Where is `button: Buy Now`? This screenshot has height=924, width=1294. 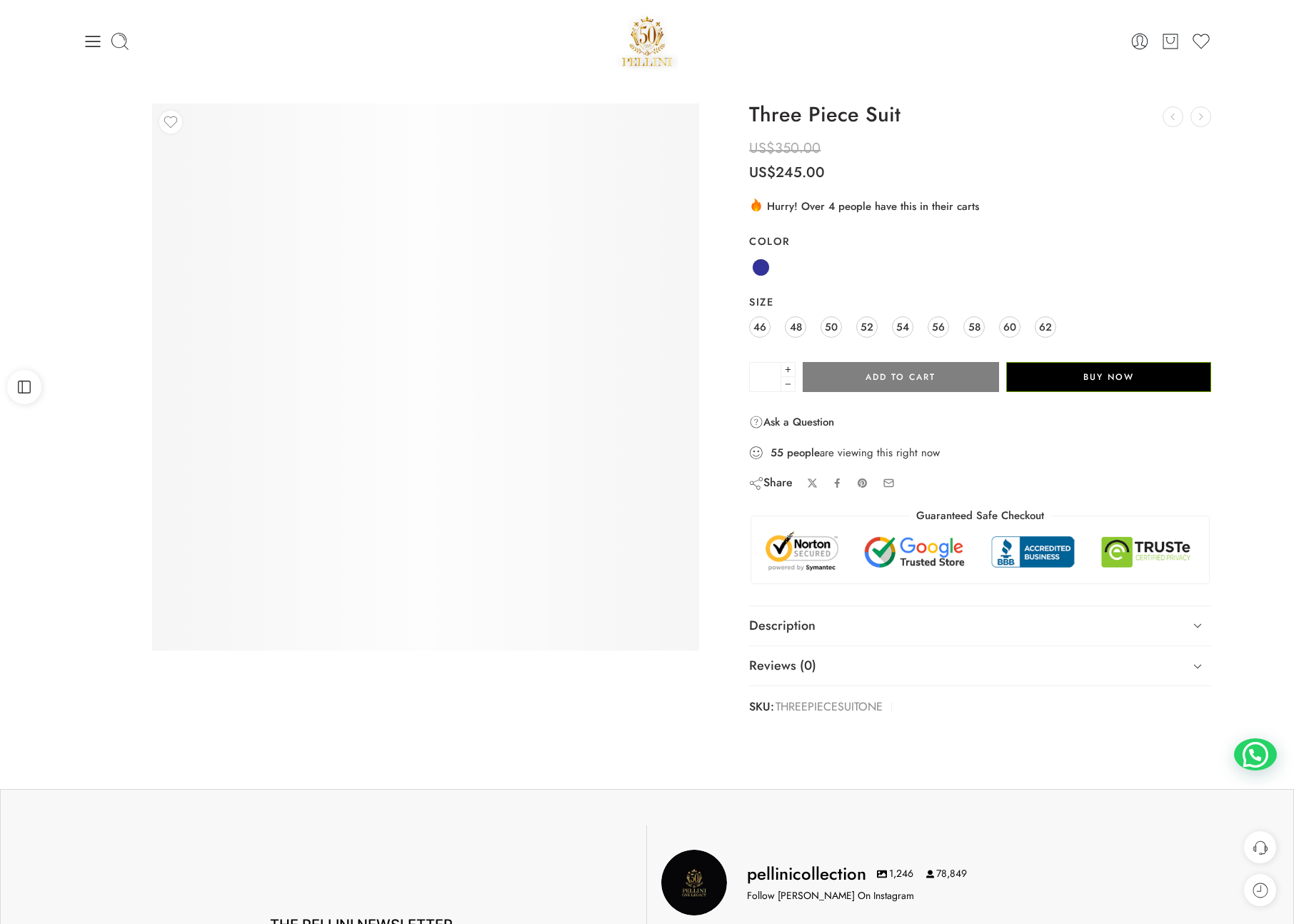 button: Buy Now is located at coordinates (1109, 377).